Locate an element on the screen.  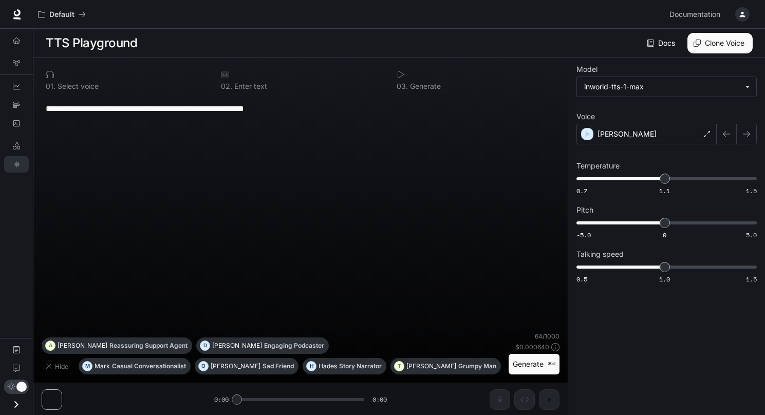
button: Generate⌘⏎ is located at coordinates (534, 364).